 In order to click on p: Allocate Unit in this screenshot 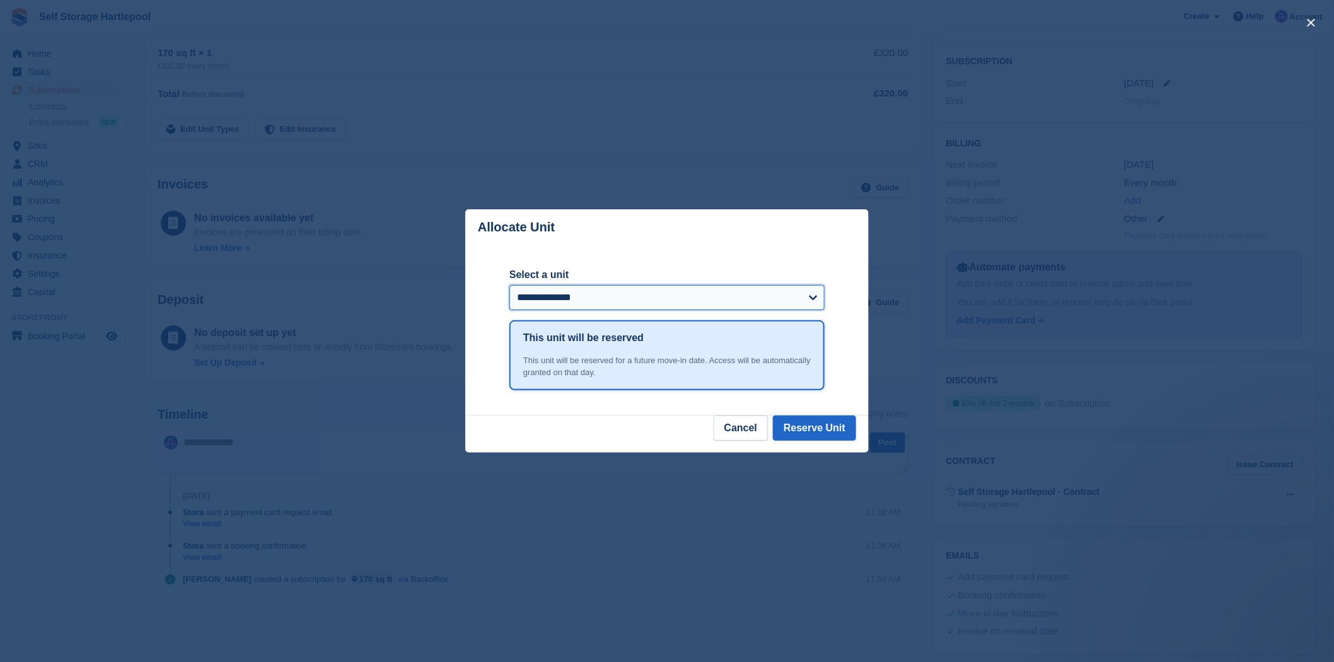, I will do `click(516, 227)`.